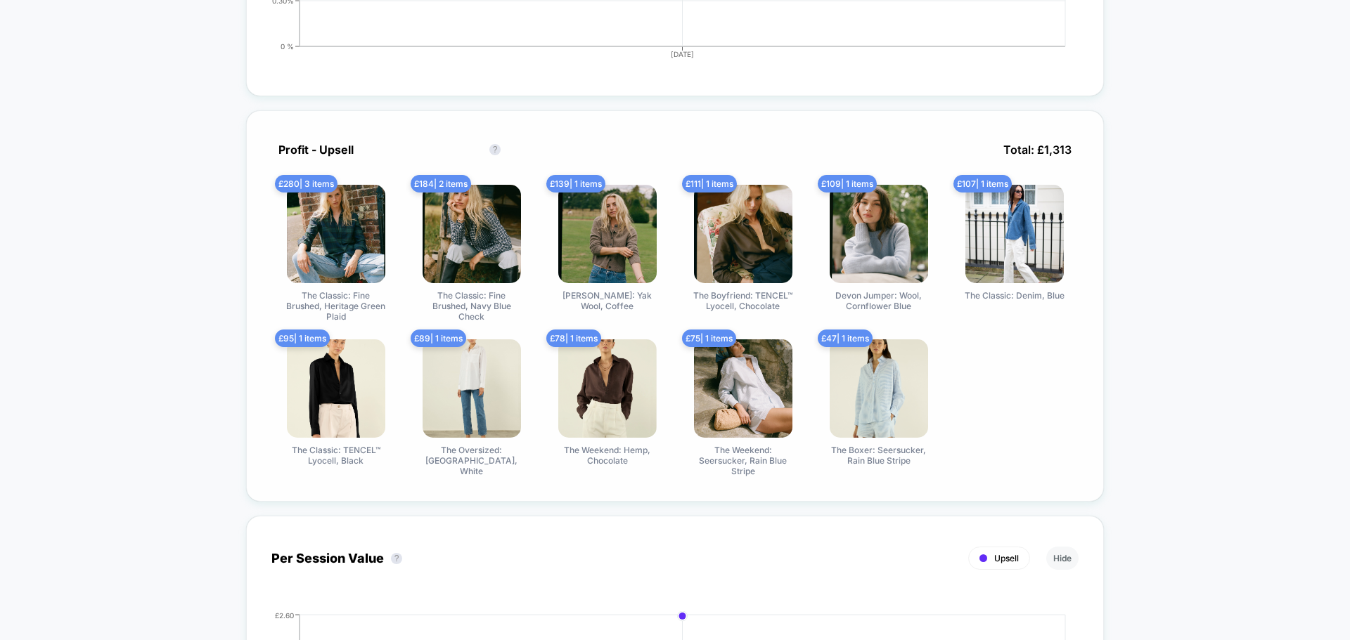 This screenshot has width=1350, height=640. Describe the element at coordinates (336, 306) in the screenshot. I see `span: The Classic: Fine Brushed, Heritage Green Plaid` at that location.